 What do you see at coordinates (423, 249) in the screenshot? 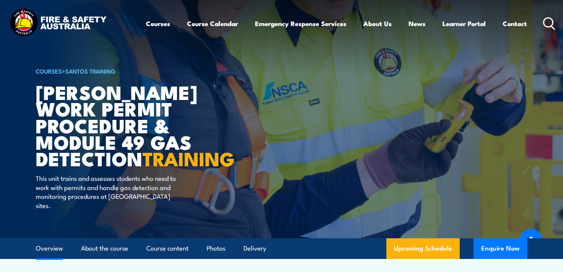
I see `a: Upcoming Schedule` at bounding box center [423, 249].